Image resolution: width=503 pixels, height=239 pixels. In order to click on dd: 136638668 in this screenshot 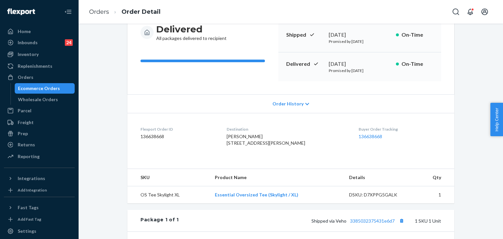, I will do `click(178, 137)`.